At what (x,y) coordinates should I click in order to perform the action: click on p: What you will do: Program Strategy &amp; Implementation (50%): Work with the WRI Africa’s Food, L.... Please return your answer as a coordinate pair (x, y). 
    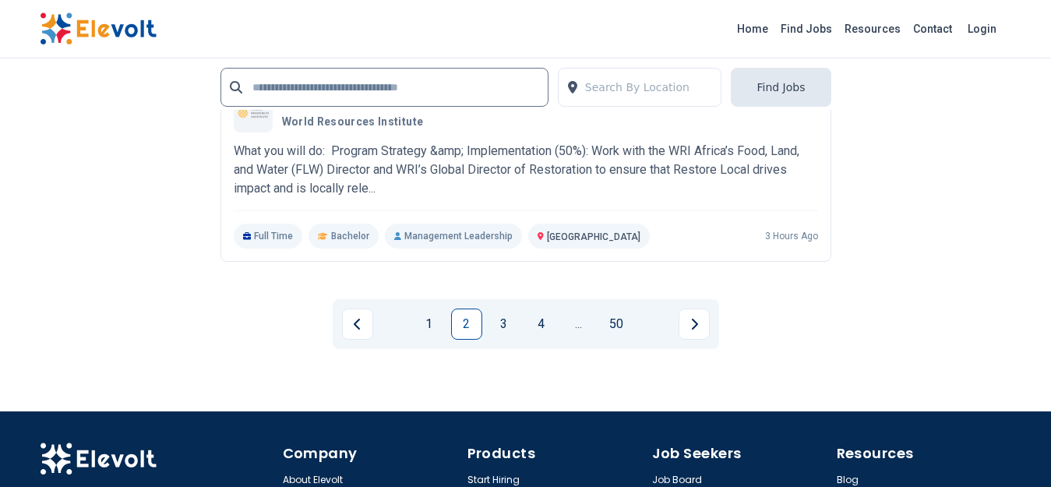
    Looking at the image, I should click on (526, 170).